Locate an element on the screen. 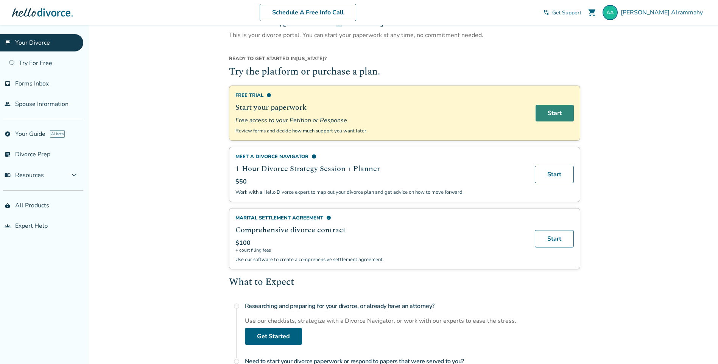  h2: What to Expect is located at coordinates (405, 283).